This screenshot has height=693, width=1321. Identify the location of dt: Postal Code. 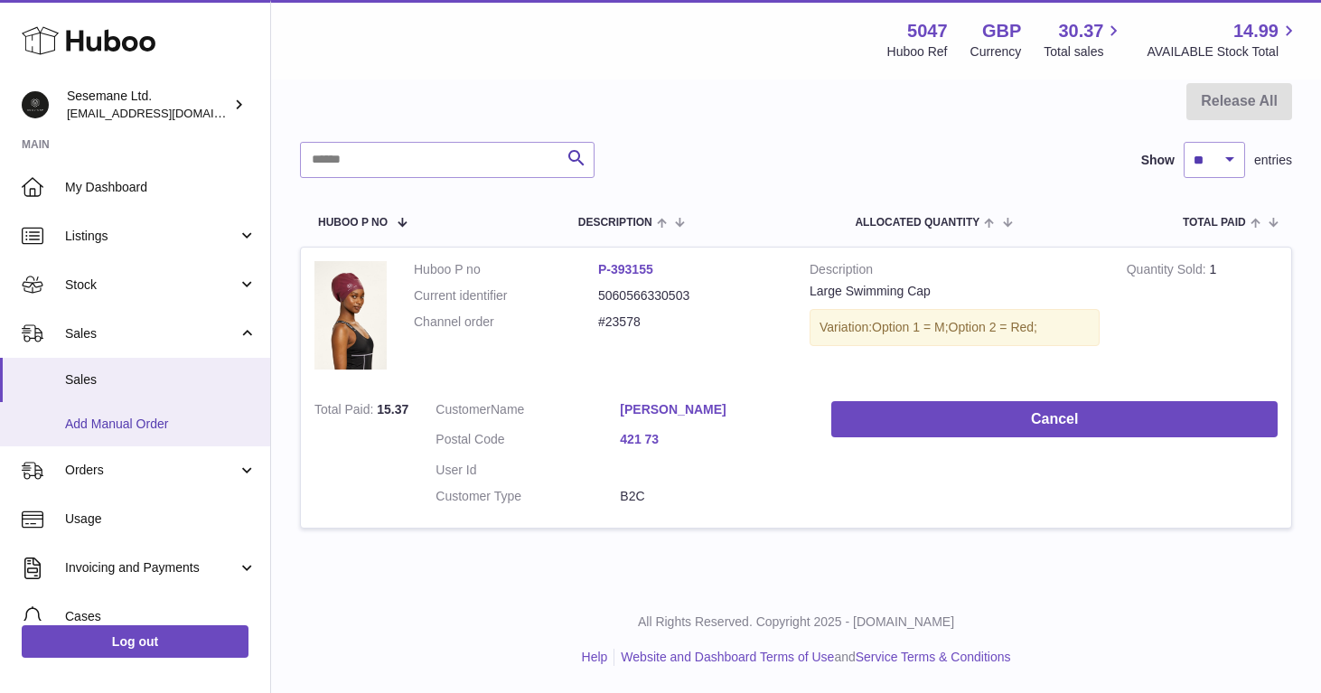
(528, 442).